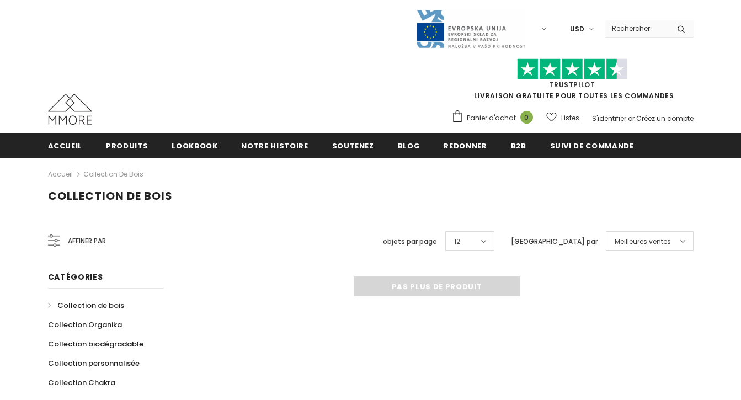  I want to click on span: B2B, so click(519, 146).